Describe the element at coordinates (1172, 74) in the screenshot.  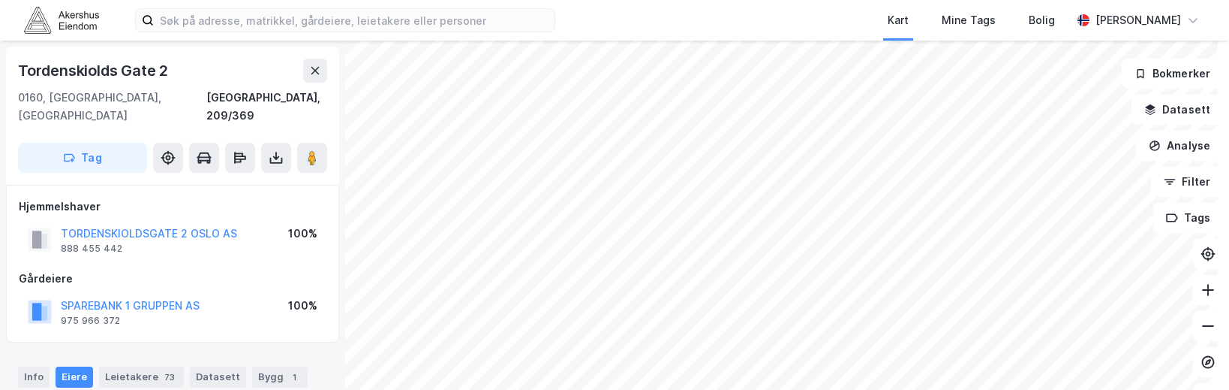
I see `button: Bokmerker` at that location.